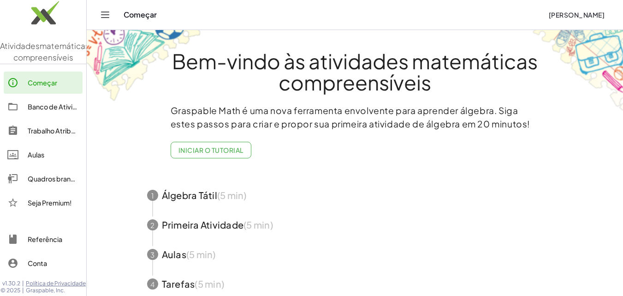  Describe the element at coordinates (211, 150) in the screenshot. I see `button: Iniciar o tutorial` at that location.